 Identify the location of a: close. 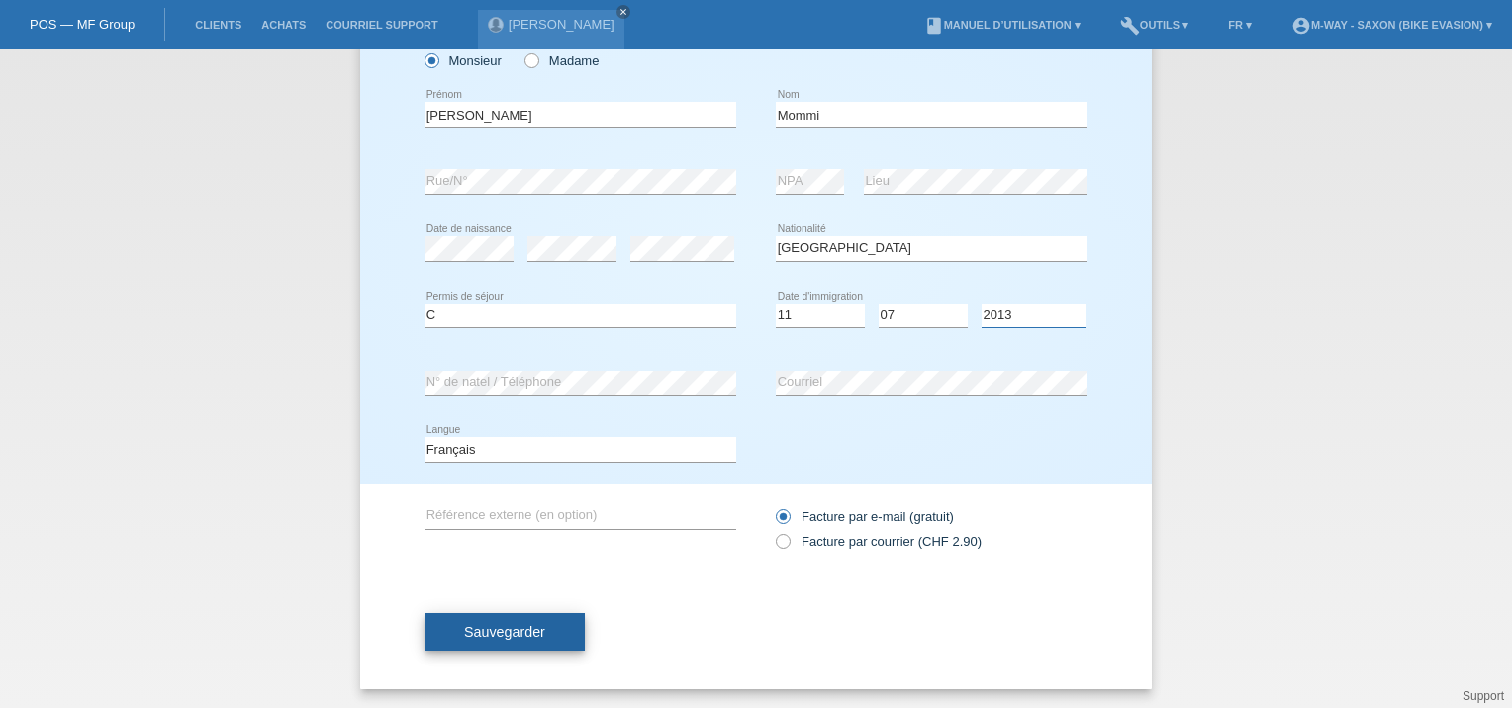
(623, 12).